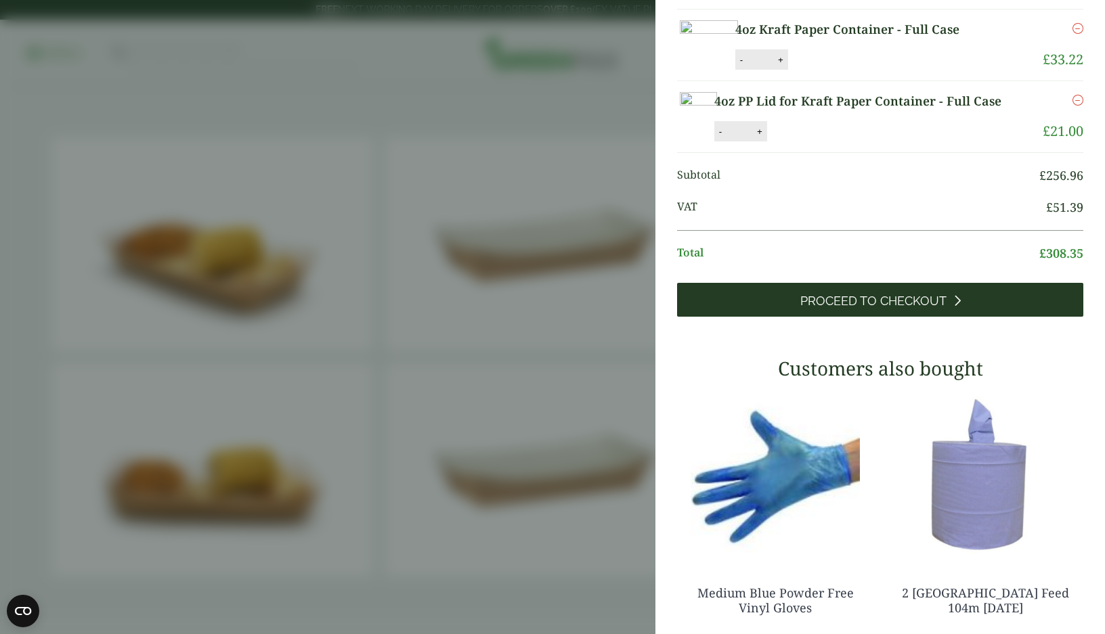 The image size is (1105, 634). I want to click on img: 3630017-2-Ply-Blue-Centre-Feed-104m, so click(985, 475).